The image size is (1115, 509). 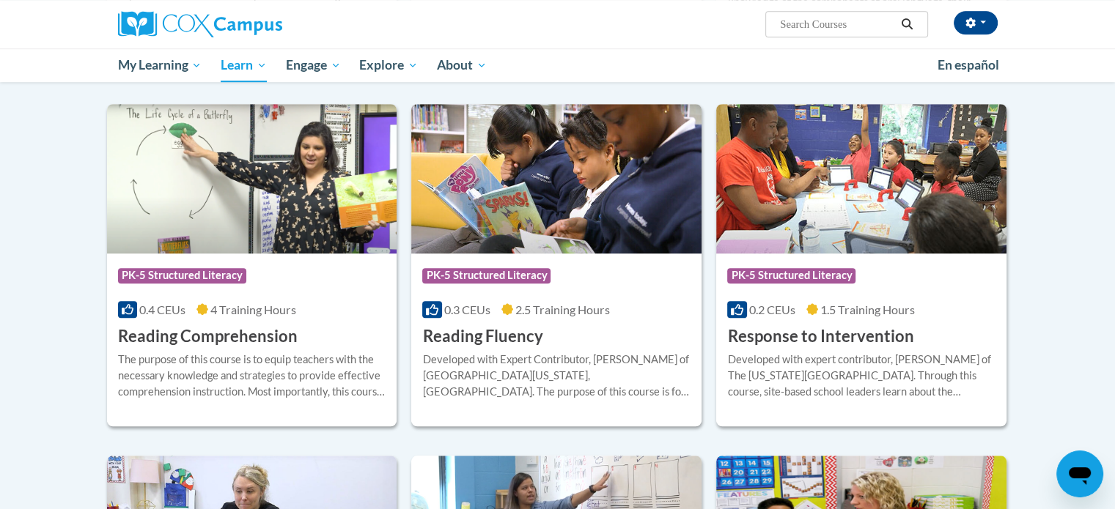 What do you see at coordinates (907, 24) in the screenshot?
I see `button: Search` at bounding box center [907, 24].